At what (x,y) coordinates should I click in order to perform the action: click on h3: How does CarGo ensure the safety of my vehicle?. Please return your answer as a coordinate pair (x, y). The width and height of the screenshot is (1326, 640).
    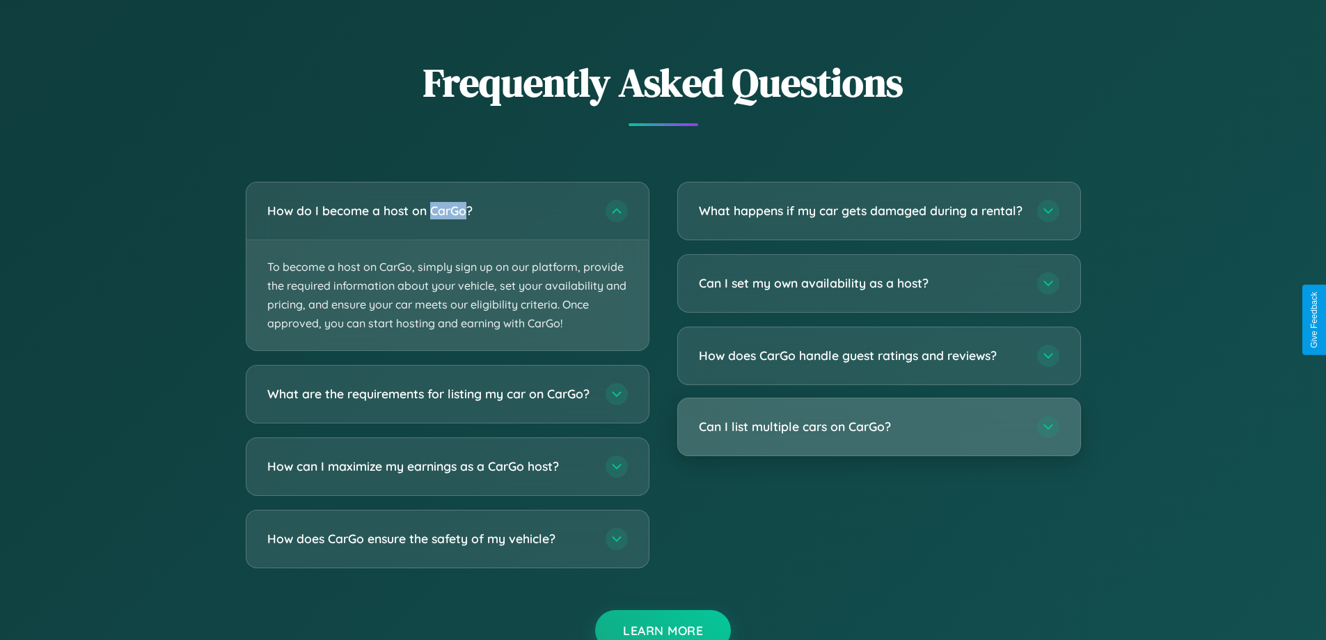
    Looking at the image, I should click on (430, 539).